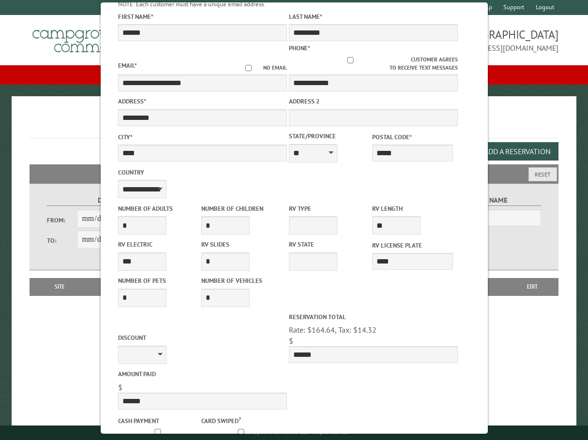 This screenshot has height=440, width=588. What do you see at coordinates (373, 64) in the screenshot?
I see `label: Customer agrees to receive text messages` at bounding box center [373, 64].